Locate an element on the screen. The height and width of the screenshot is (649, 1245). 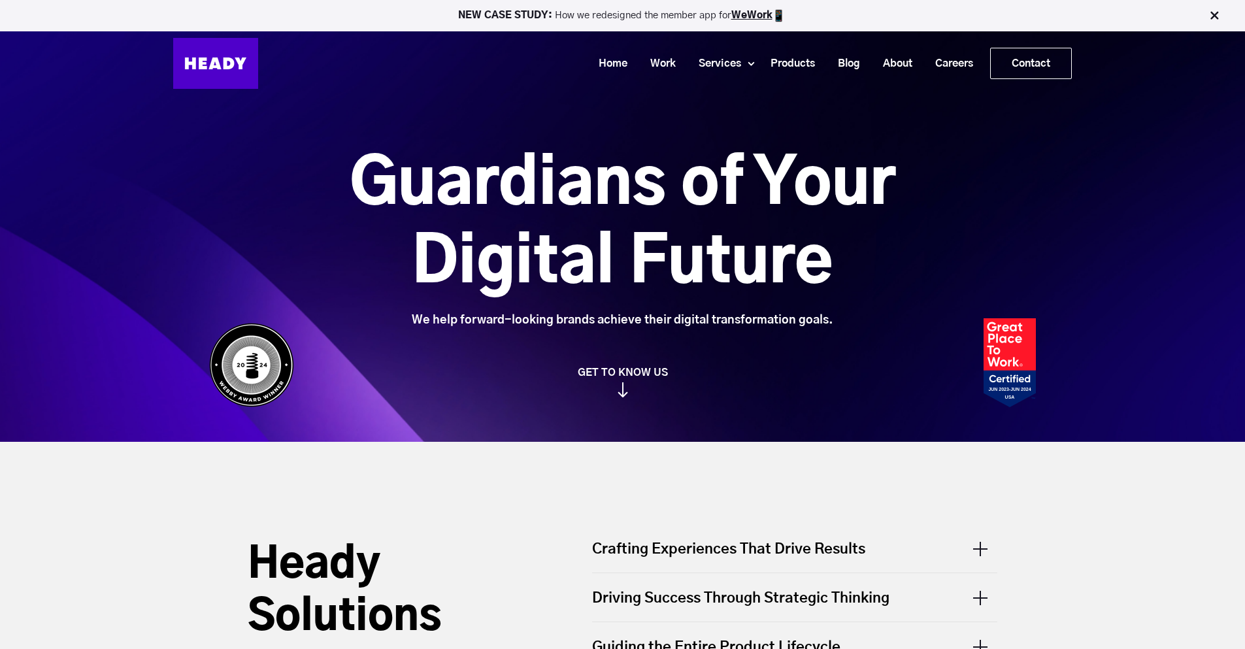
h1: Guardians of Your Digital Future is located at coordinates (622, 224).